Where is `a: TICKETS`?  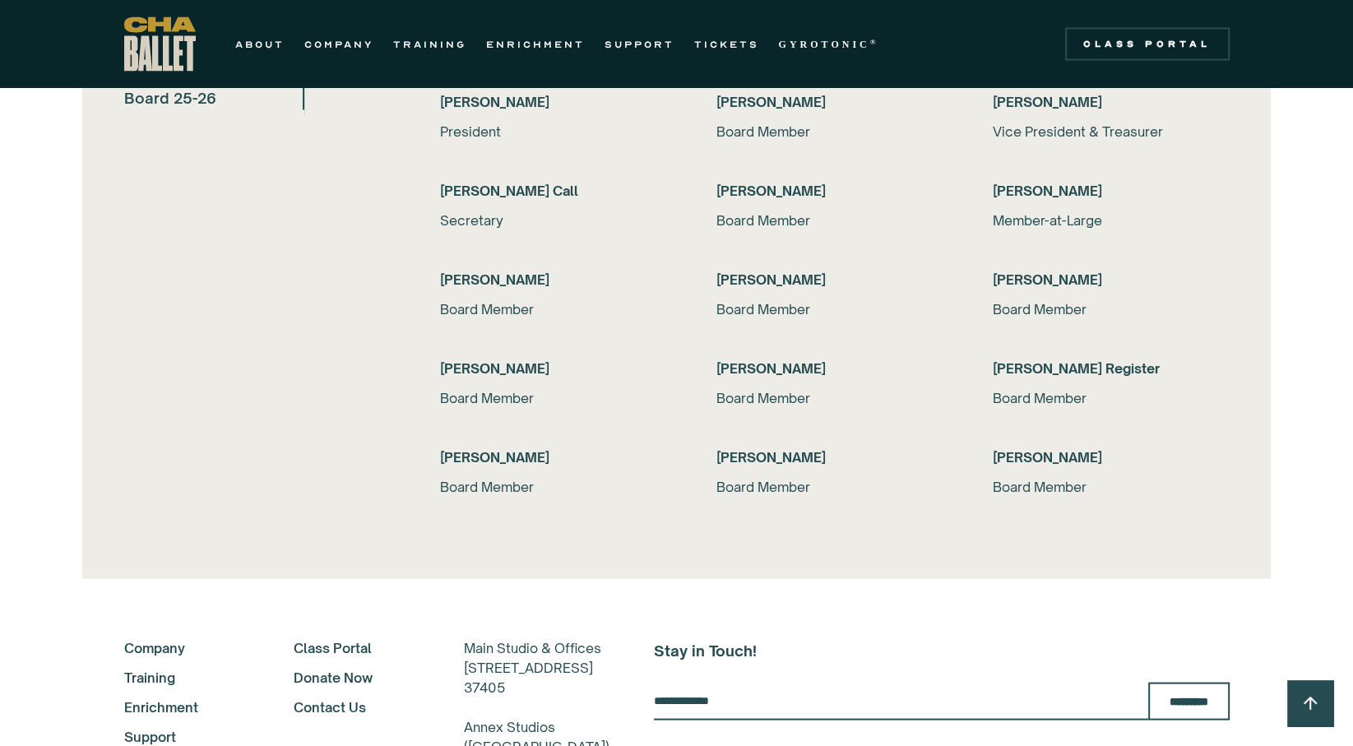 a: TICKETS is located at coordinates (726, 44).